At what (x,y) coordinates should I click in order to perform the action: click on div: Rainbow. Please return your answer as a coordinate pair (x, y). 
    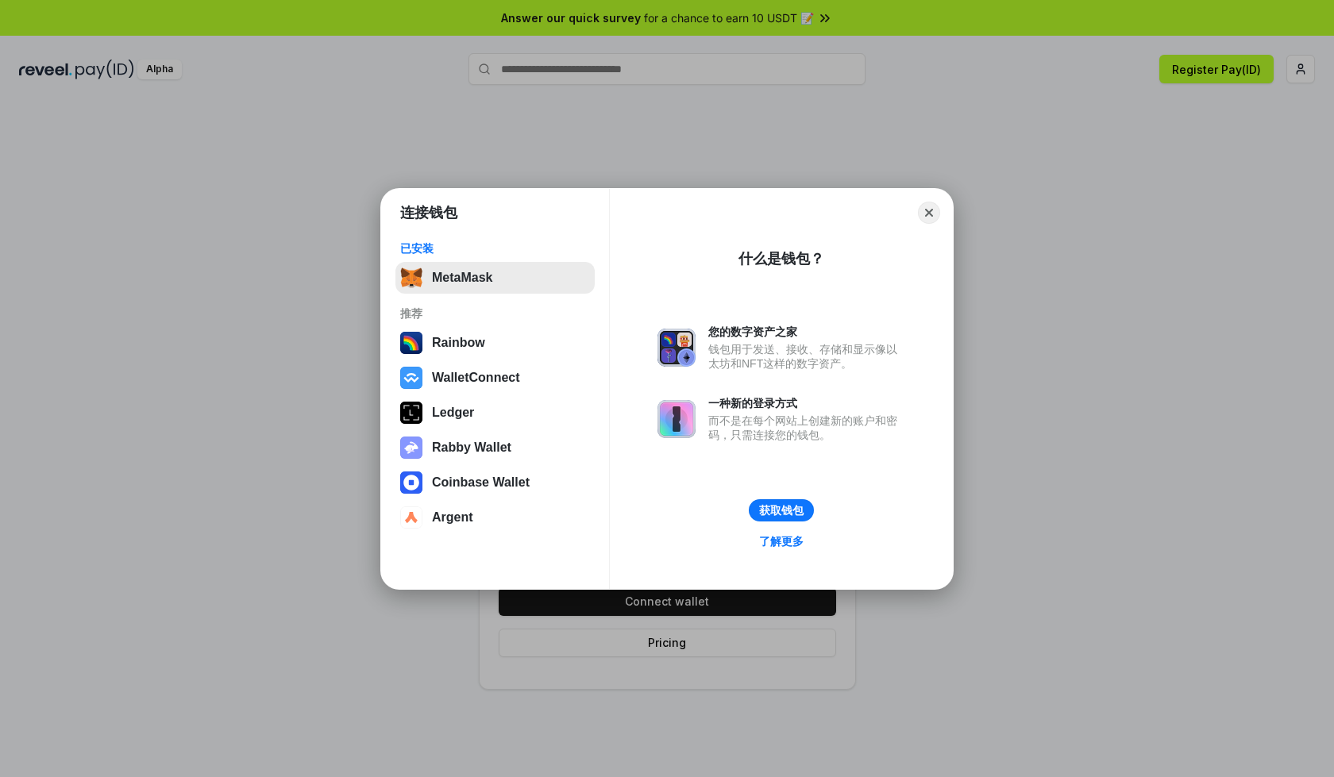
    Looking at the image, I should click on (458, 343).